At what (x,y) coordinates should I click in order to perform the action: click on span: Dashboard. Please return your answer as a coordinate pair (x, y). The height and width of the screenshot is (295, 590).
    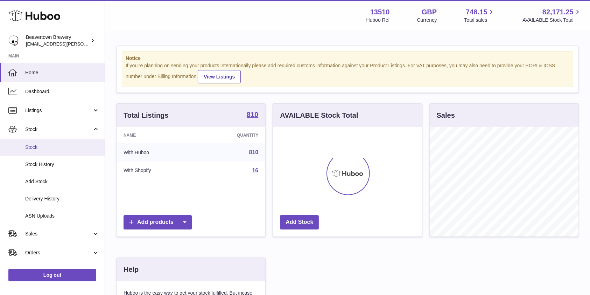
    Looking at the image, I should click on (62, 91).